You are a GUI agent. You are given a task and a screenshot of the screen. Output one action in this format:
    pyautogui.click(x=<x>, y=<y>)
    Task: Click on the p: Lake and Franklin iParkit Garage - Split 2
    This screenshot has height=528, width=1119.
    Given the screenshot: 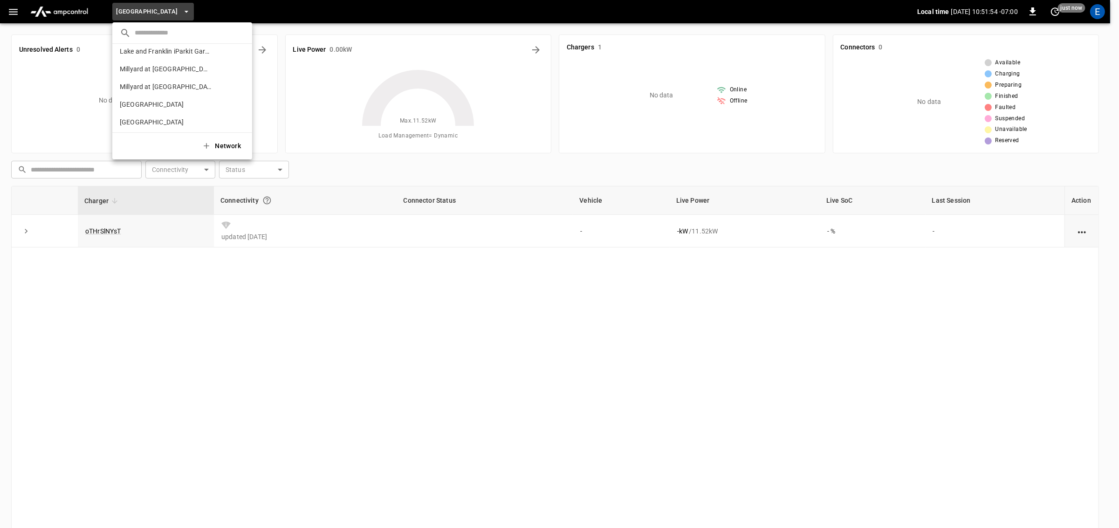 What is the action you would take?
    pyautogui.click(x=165, y=51)
    